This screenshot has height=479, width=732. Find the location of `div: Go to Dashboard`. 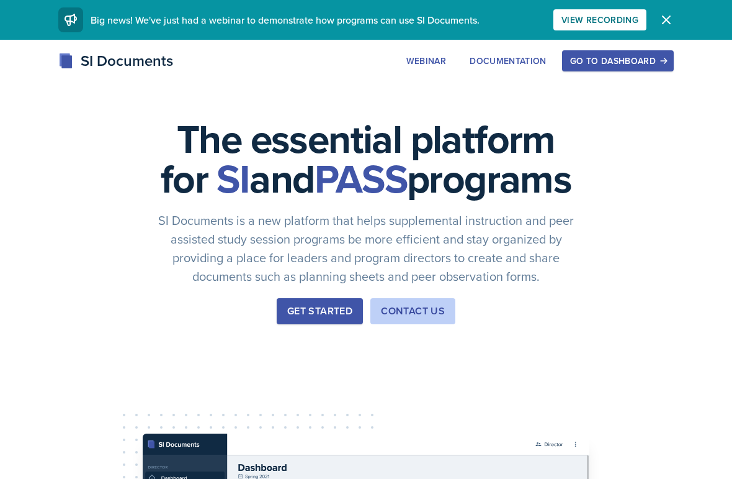

div: Go to Dashboard is located at coordinates (618, 61).